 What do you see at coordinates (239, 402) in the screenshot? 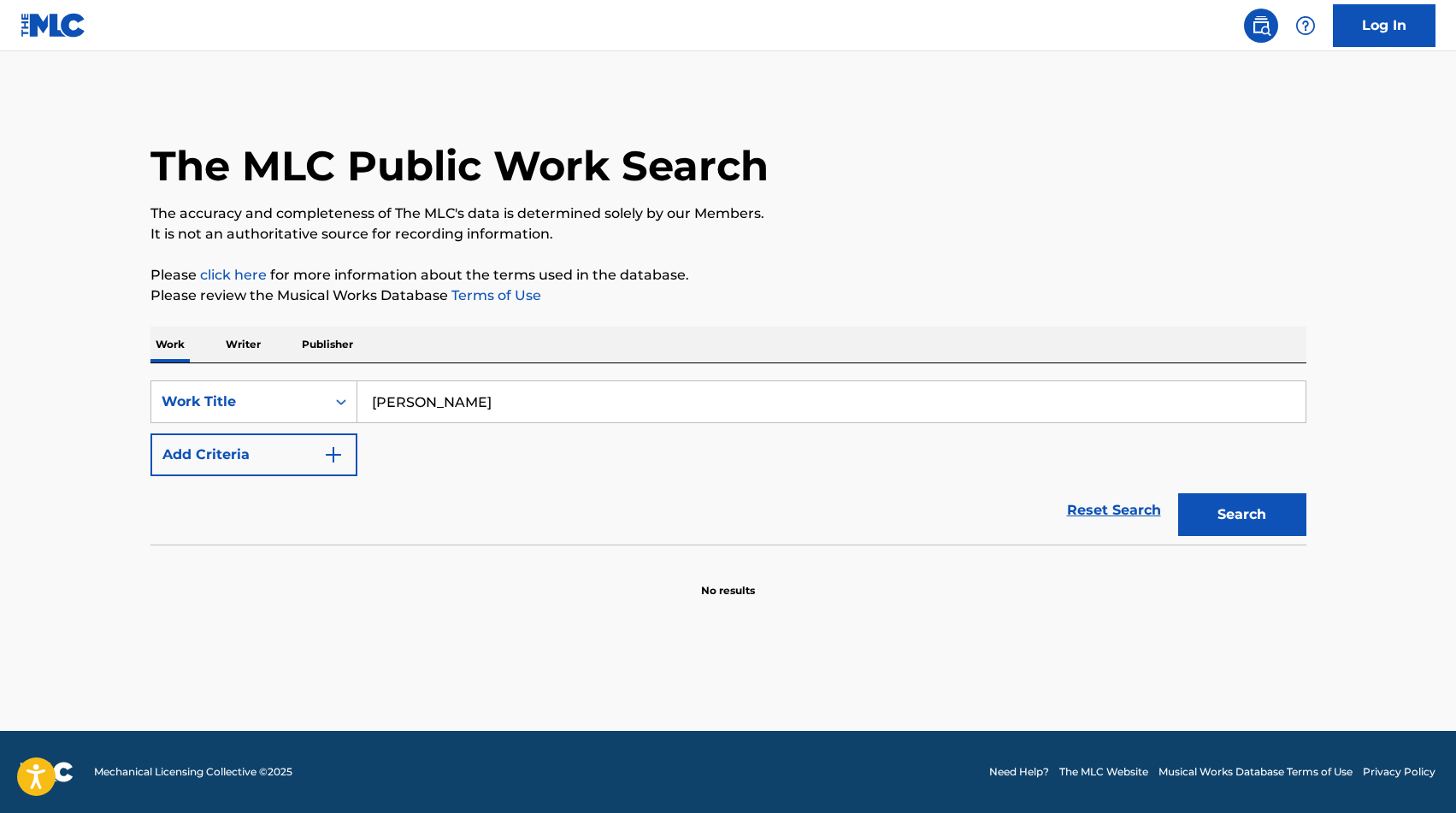
I see `div: Work Title` at bounding box center [239, 402].